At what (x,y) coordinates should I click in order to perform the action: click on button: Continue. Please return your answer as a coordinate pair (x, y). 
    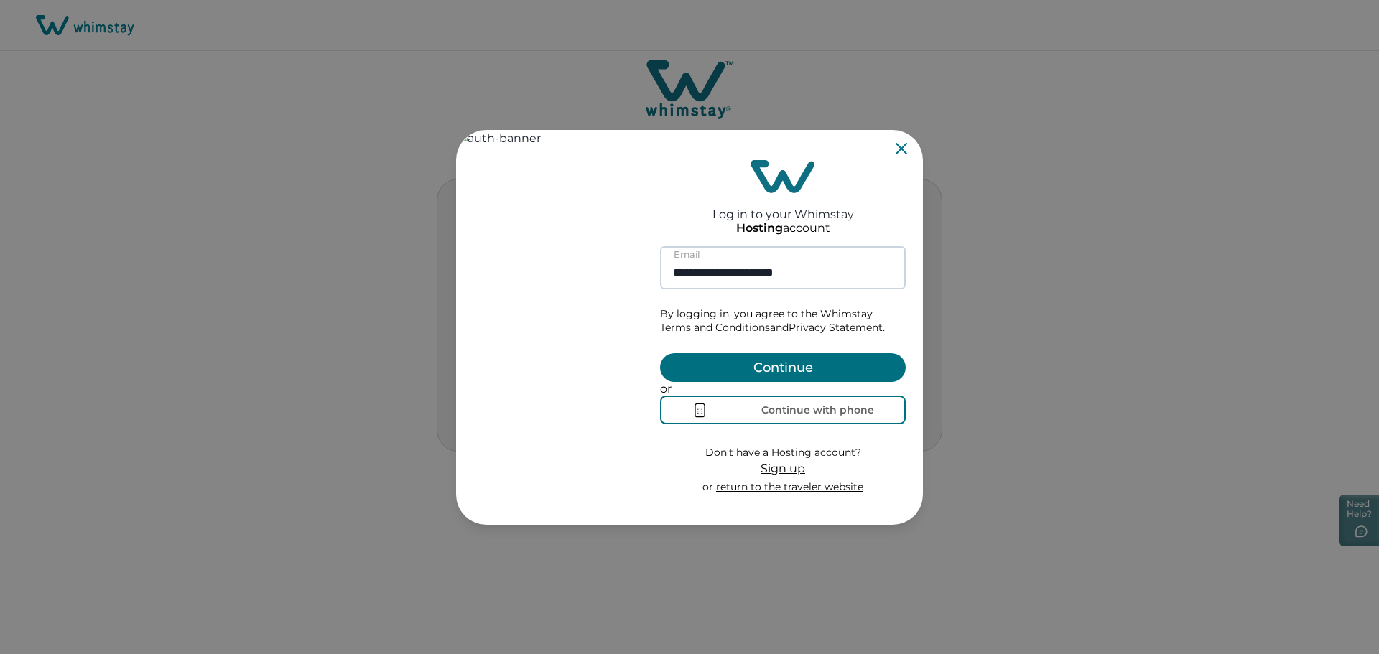
    Looking at the image, I should click on (783, 368).